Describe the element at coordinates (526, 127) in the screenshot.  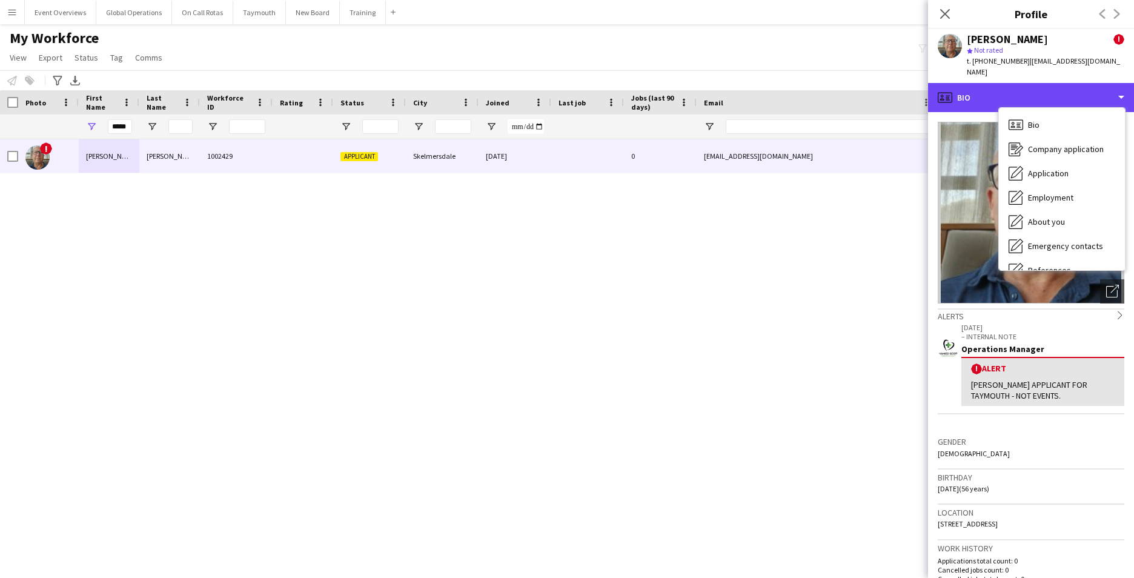
I see `input: Joined Filter Input` at that location.